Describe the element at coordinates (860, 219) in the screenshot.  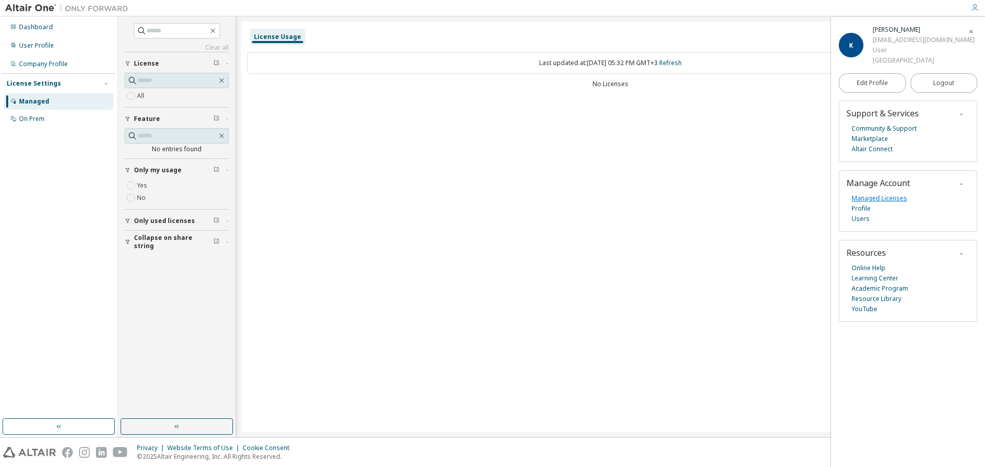
I see `a: Users` at that location.